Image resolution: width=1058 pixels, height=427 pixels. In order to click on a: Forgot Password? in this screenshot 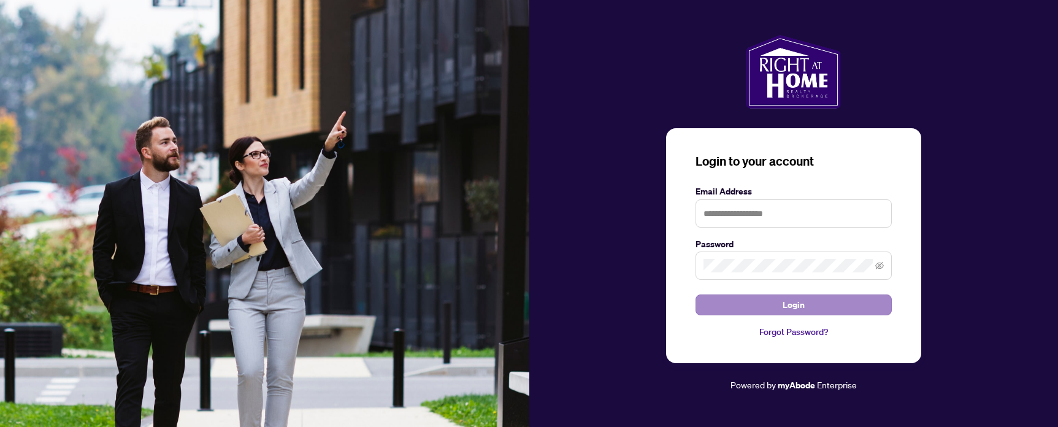, I will do `click(794, 332)`.